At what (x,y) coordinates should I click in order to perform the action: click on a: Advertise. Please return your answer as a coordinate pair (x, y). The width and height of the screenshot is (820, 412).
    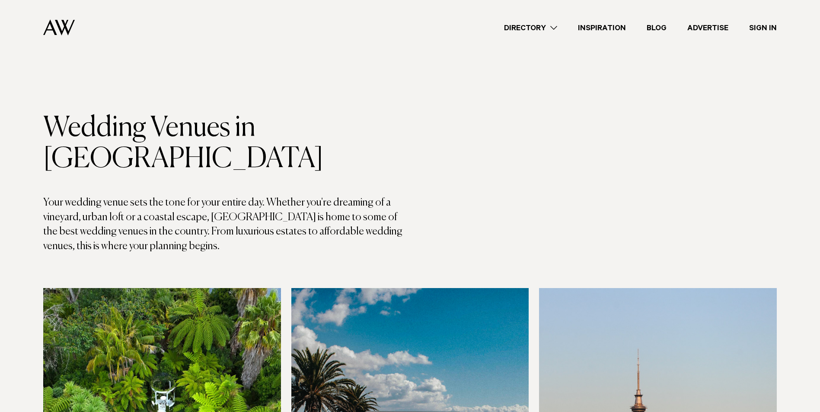
    Looking at the image, I should click on (708, 28).